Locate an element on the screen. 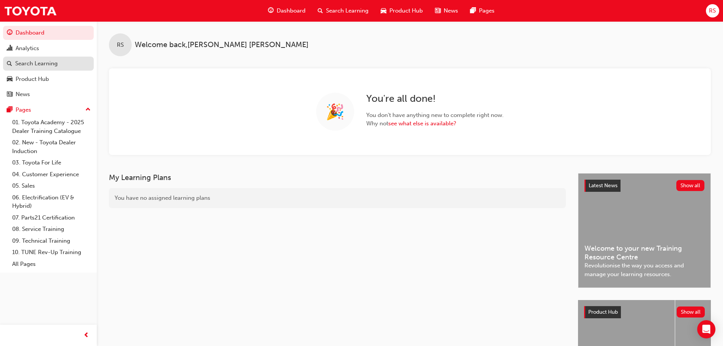  div: Analytics is located at coordinates (27, 48).